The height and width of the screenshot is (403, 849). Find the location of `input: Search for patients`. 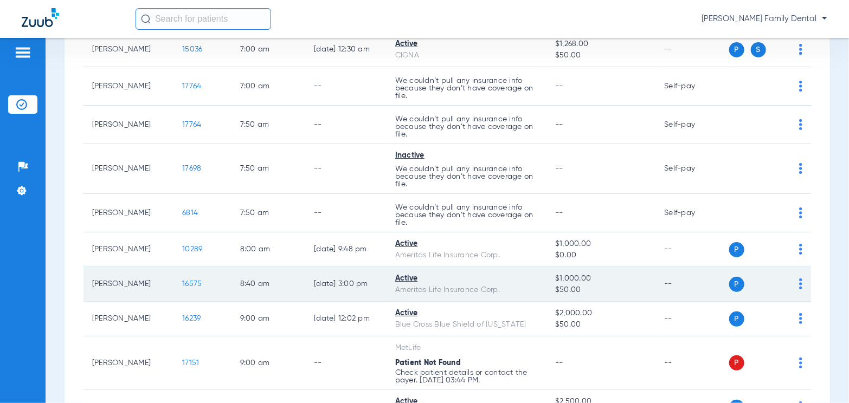

input: Search for patients is located at coordinates (203, 19).